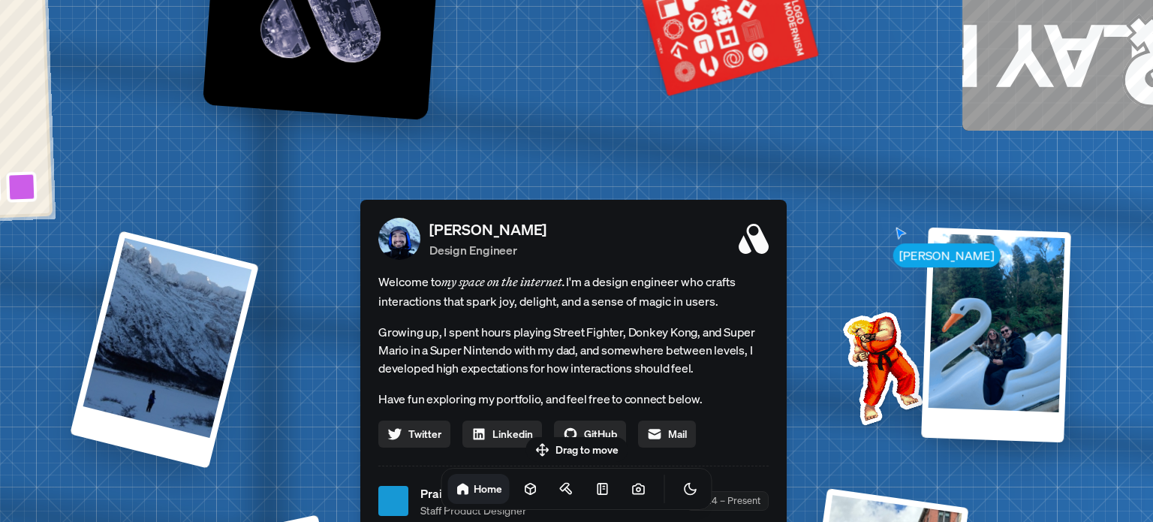 The image size is (1153, 522). I want to click on a: Mail, so click(667, 434).